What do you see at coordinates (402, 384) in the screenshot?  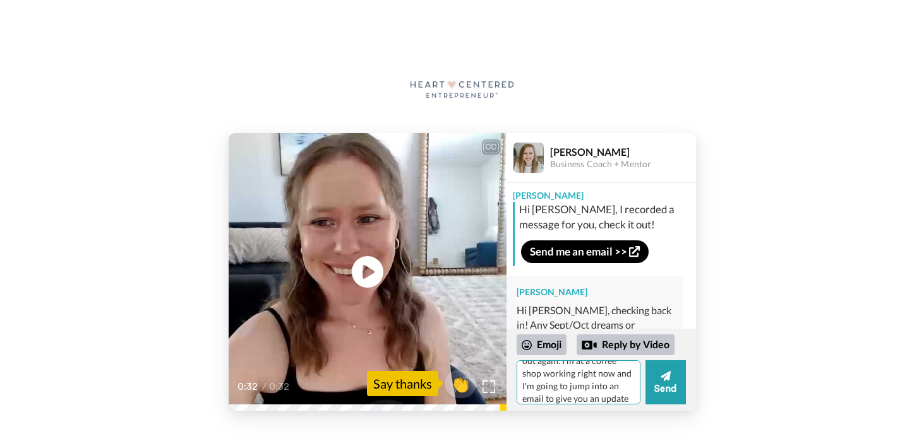 I see `div: Say thanks` at bounding box center [402, 384].